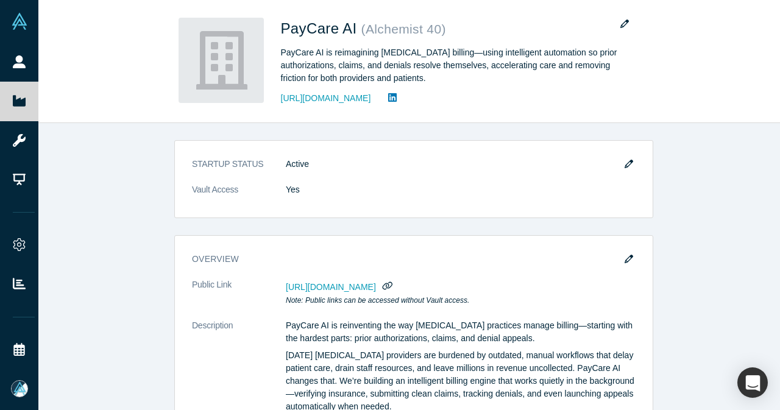  Describe the element at coordinates (239, 171) in the screenshot. I see `dt: STARTUP STATUS` at that location.